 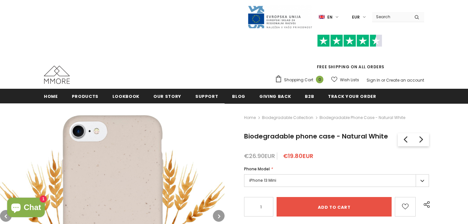 What do you see at coordinates (85, 96) in the screenshot?
I see `a: Products` at bounding box center [85, 96].